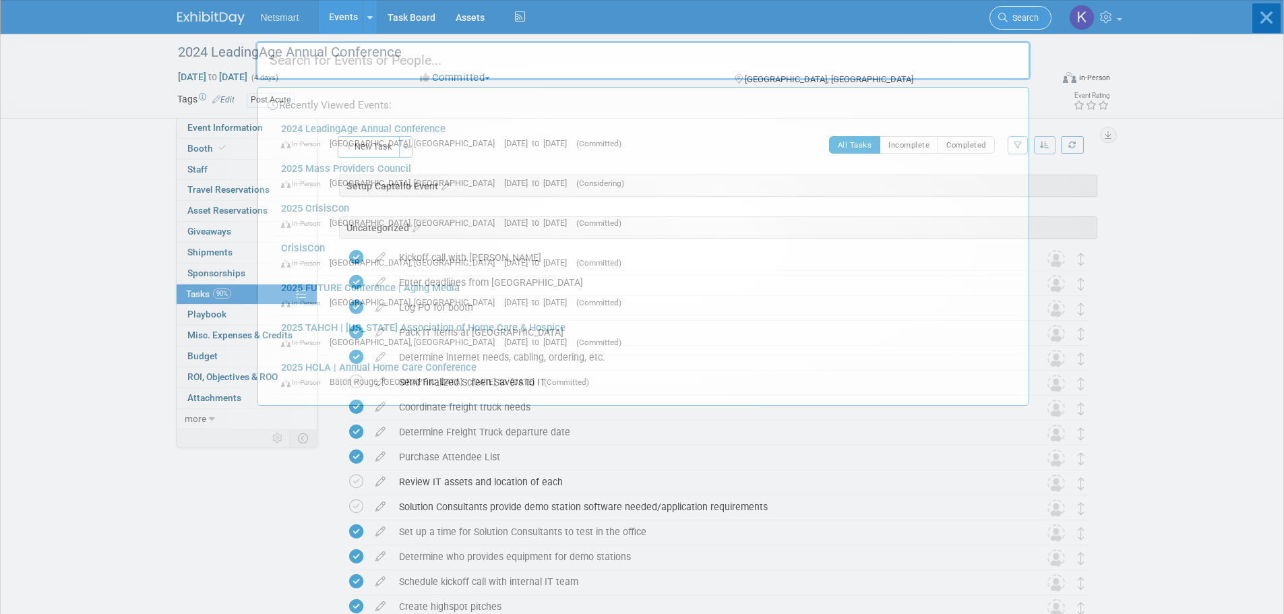  I want to click on span: (Considering), so click(600, 183).